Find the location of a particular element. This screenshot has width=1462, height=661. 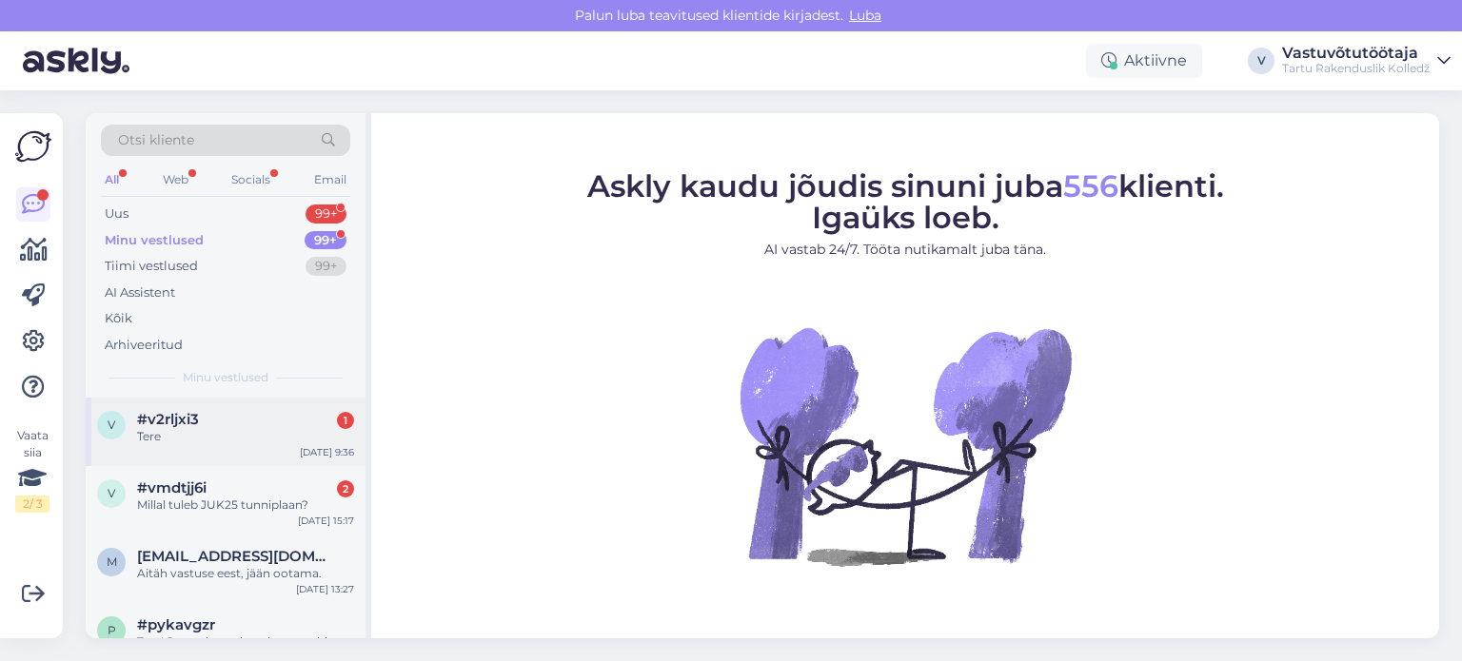

div: 2 / 3 is located at coordinates (32, 504).